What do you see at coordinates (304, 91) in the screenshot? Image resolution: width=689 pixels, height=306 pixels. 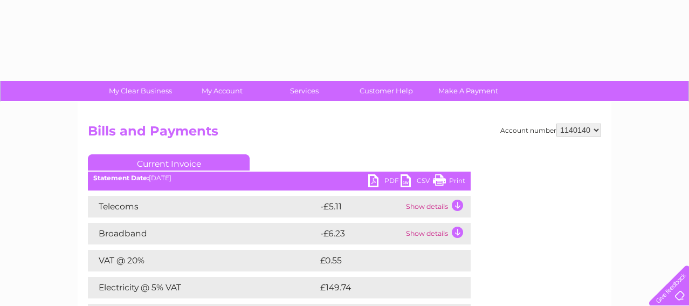 I see `a: Services` at bounding box center [304, 91].